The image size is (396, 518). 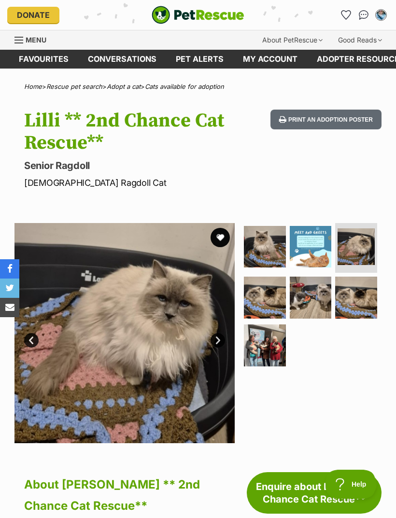 I want to click on a: Next, so click(x=218, y=340).